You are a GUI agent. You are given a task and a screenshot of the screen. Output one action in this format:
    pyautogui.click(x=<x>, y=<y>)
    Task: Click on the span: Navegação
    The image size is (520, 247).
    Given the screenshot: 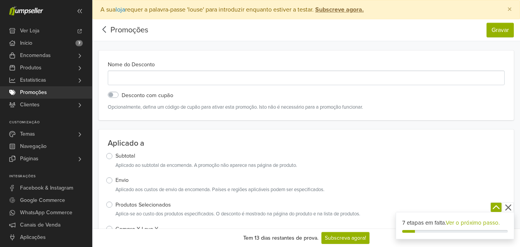 What is the action you would take?
    pyautogui.click(x=33, y=146)
    